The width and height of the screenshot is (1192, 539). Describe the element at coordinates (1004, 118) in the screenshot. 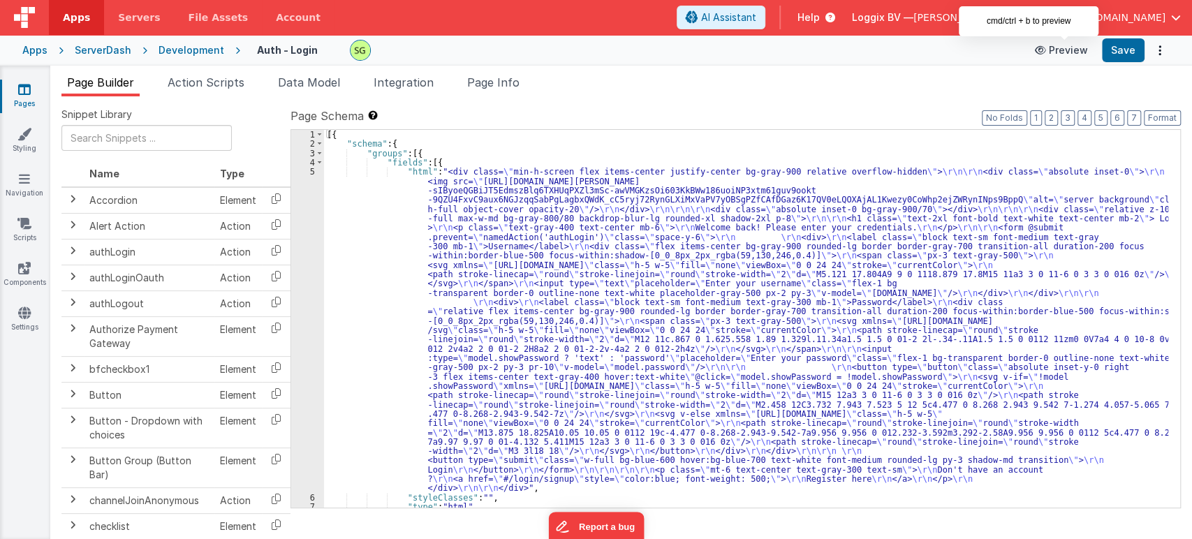

I see `button: No Folds` at that location.